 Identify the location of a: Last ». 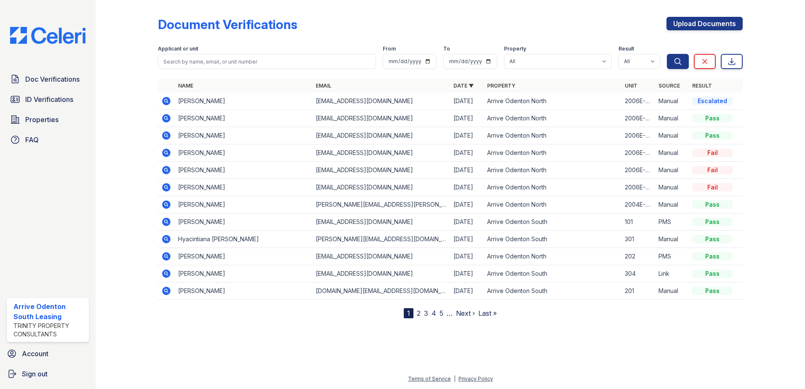
(488, 313).